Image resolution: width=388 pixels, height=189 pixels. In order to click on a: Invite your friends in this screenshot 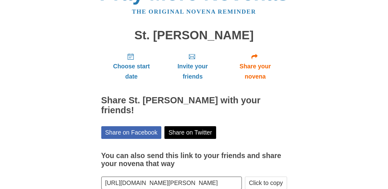, I will do `click(192, 66)`.